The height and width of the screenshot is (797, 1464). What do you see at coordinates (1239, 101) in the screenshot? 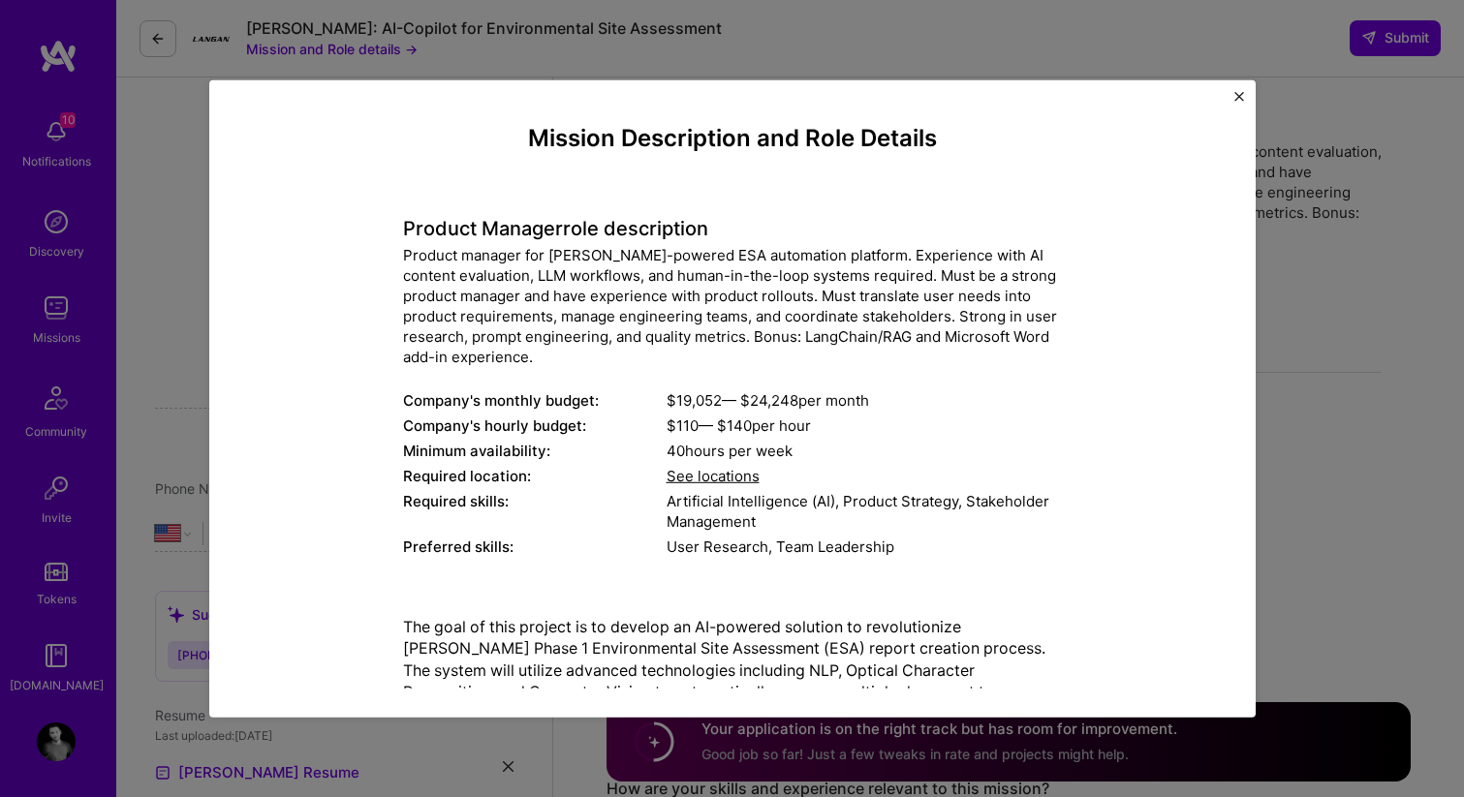
I see `button: Close` at bounding box center [1239, 101].